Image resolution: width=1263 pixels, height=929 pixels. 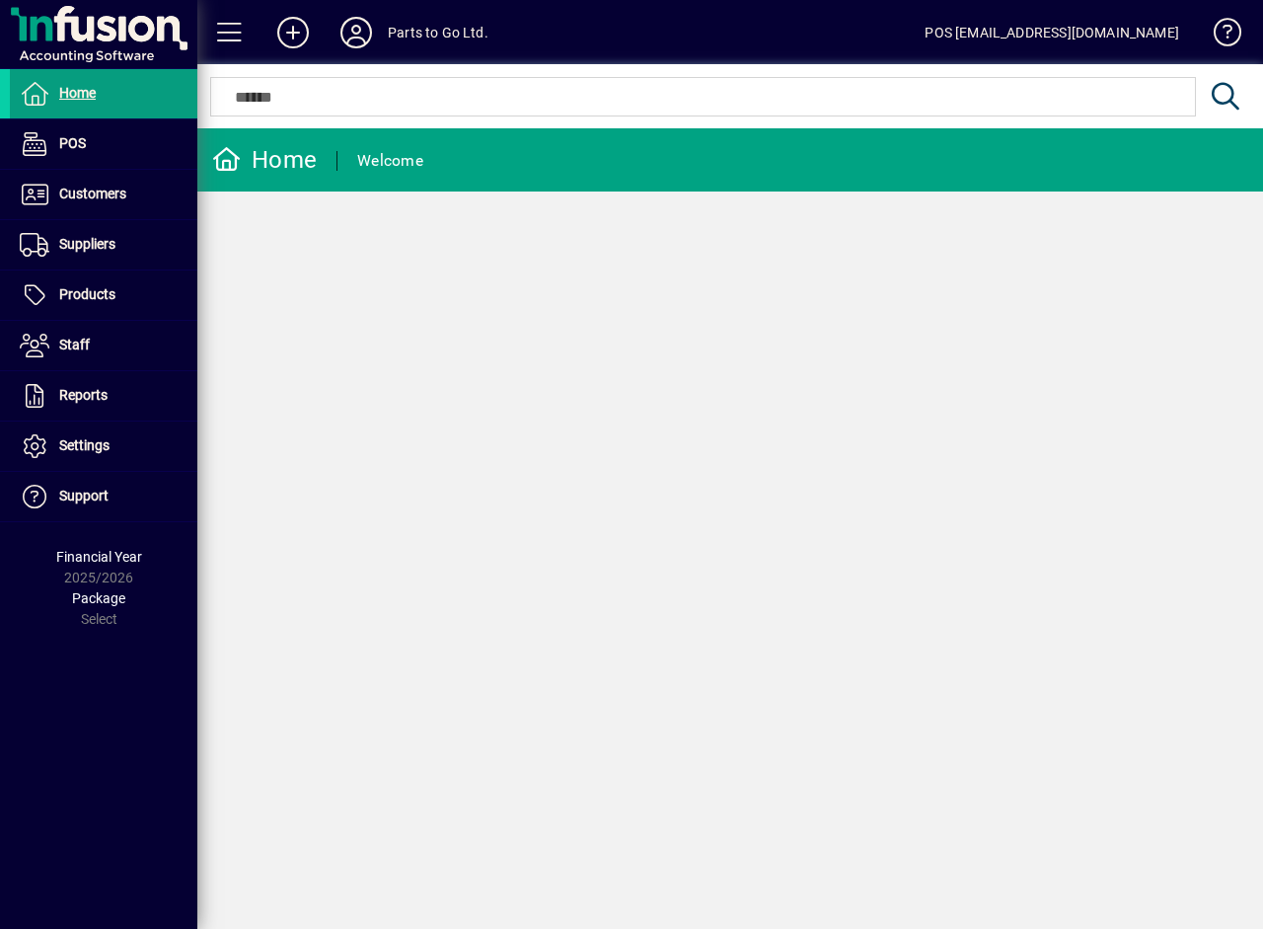 I want to click on a: Reports, so click(x=104, y=396).